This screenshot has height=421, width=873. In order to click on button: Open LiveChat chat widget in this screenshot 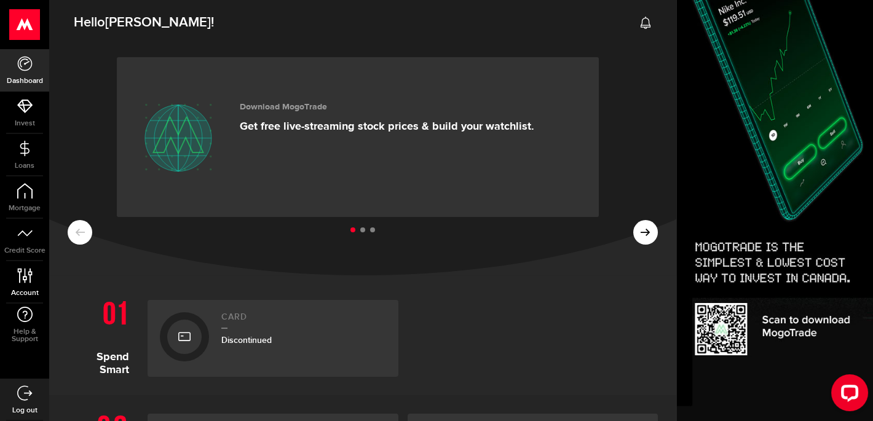, I will do `click(28, 23)`.